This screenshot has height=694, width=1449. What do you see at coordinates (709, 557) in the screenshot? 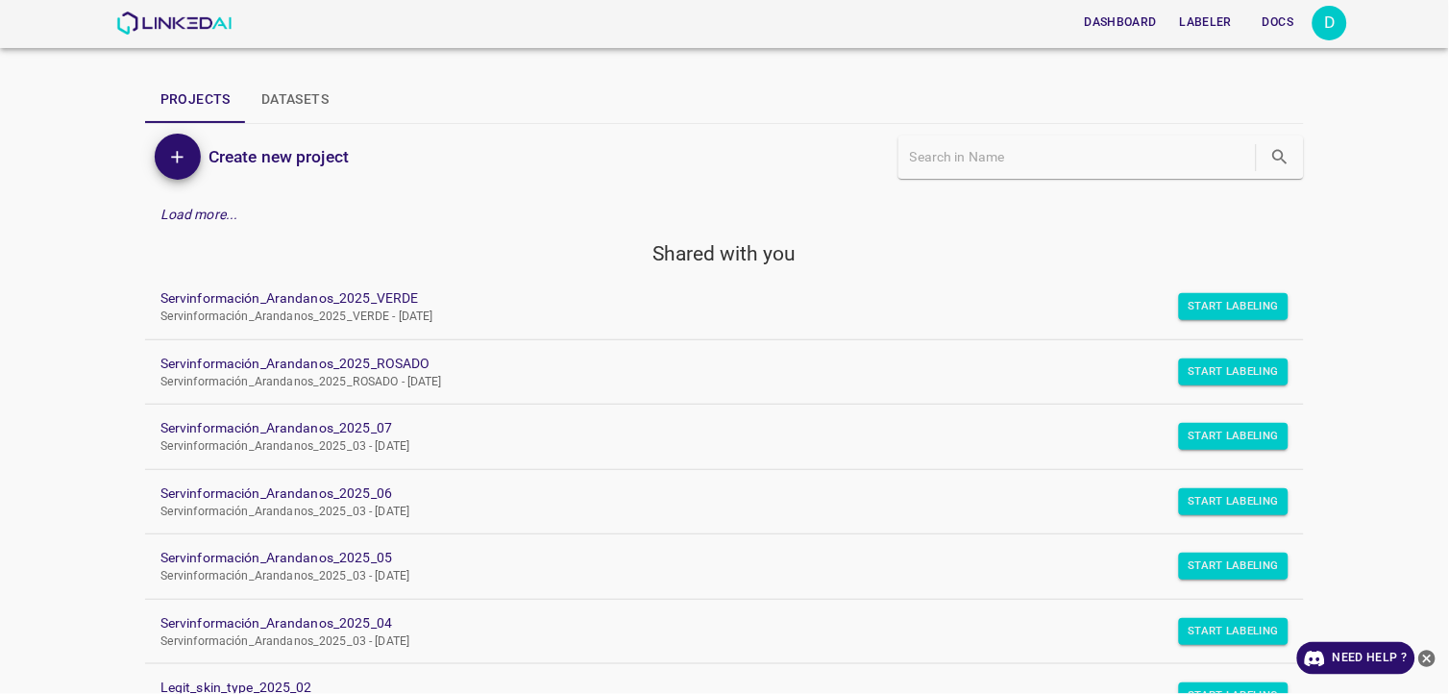
I see `a: Servinformación_Arandanos_2025_05` at bounding box center [709, 557].